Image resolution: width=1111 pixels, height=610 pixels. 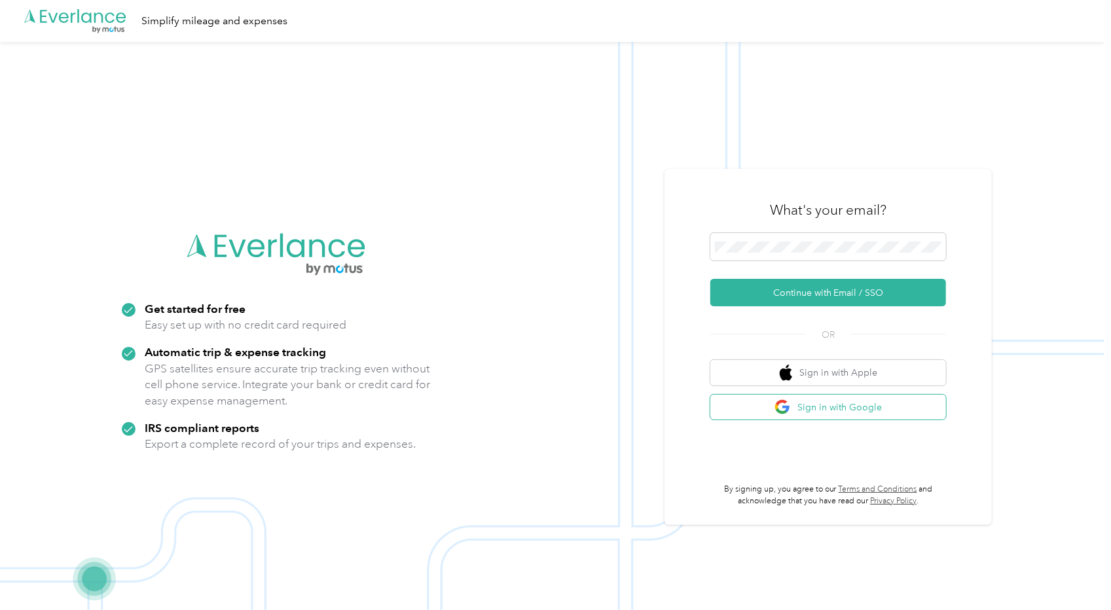 What do you see at coordinates (235, 352) in the screenshot?
I see `strong: Automatic trip & expense tracking` at bounding box center [235, 352].